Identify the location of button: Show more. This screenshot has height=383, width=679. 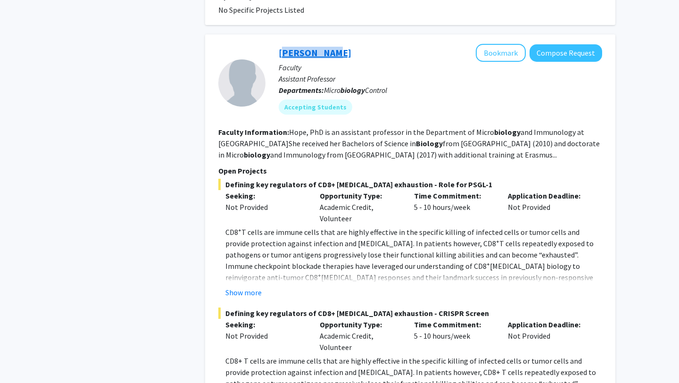
(243, 292).